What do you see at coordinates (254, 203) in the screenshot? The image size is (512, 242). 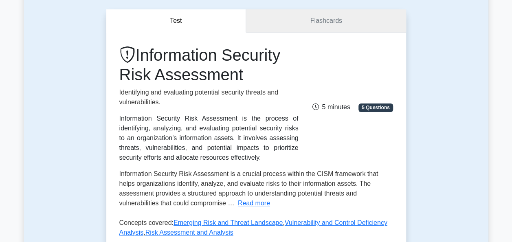 I see `button: Read more` at bounding box center [254, 203].